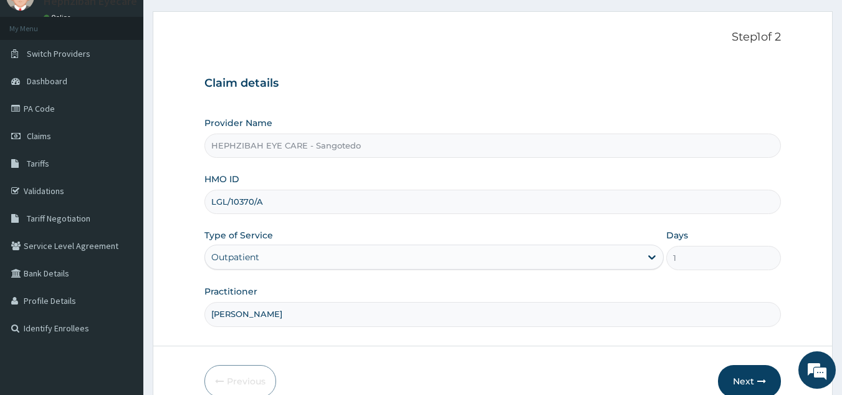  I want to click on div: Chat with us now, so click(137, 78).